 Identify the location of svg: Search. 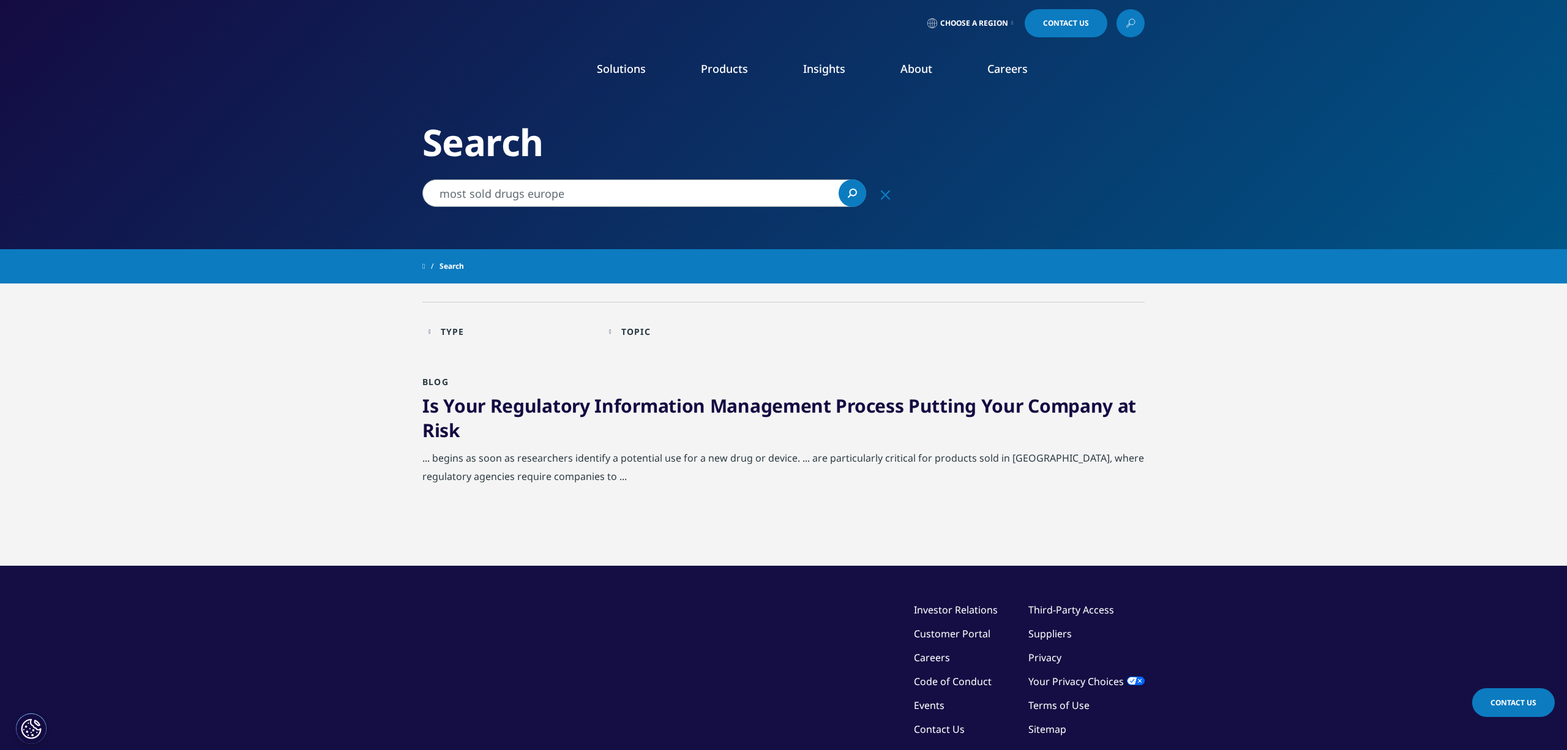
(852, 193).